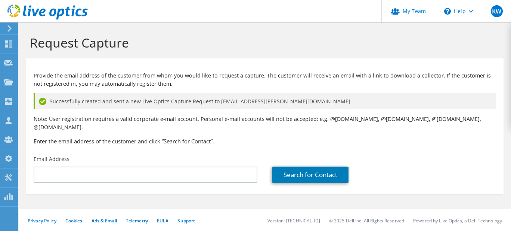  Describe the element at coordinates (186, 220) in the screenshot. I see `a: Support` at that location.